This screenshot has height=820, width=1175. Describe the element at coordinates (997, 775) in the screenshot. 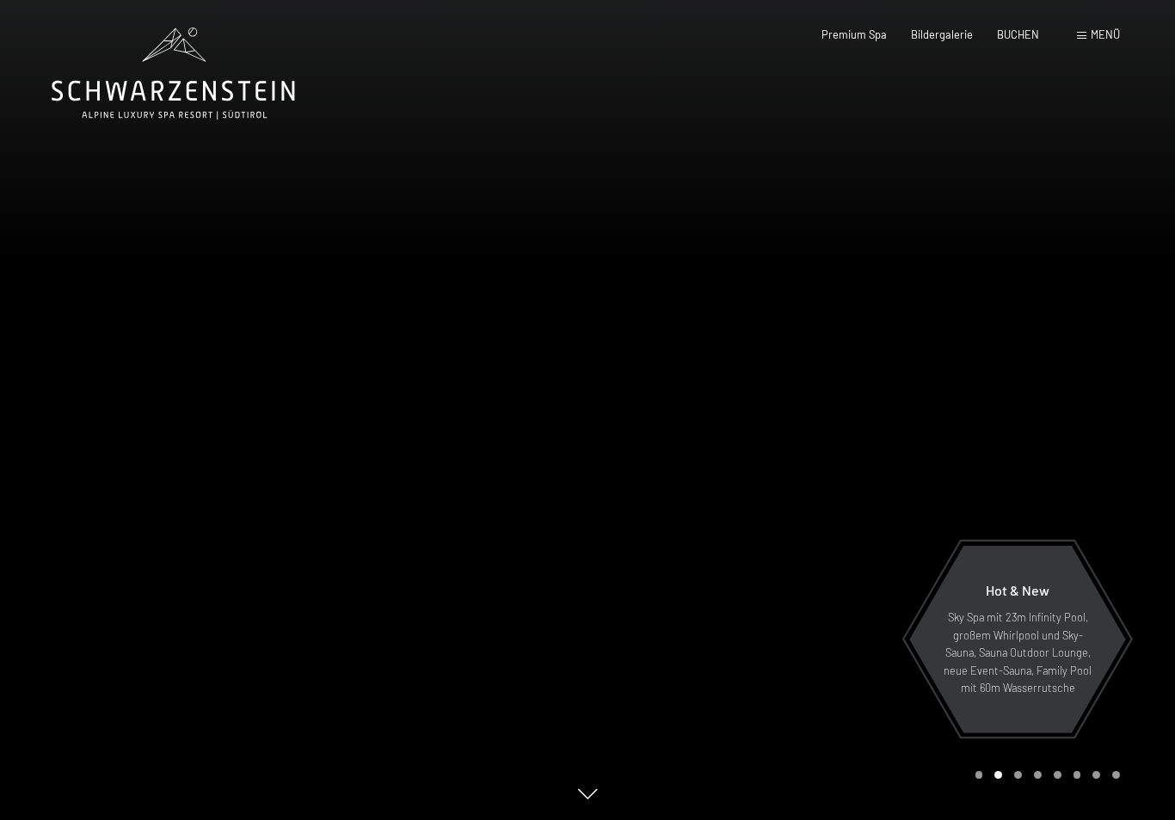

I see `div: Carousel Page 2 (Current Slide)` at that location.